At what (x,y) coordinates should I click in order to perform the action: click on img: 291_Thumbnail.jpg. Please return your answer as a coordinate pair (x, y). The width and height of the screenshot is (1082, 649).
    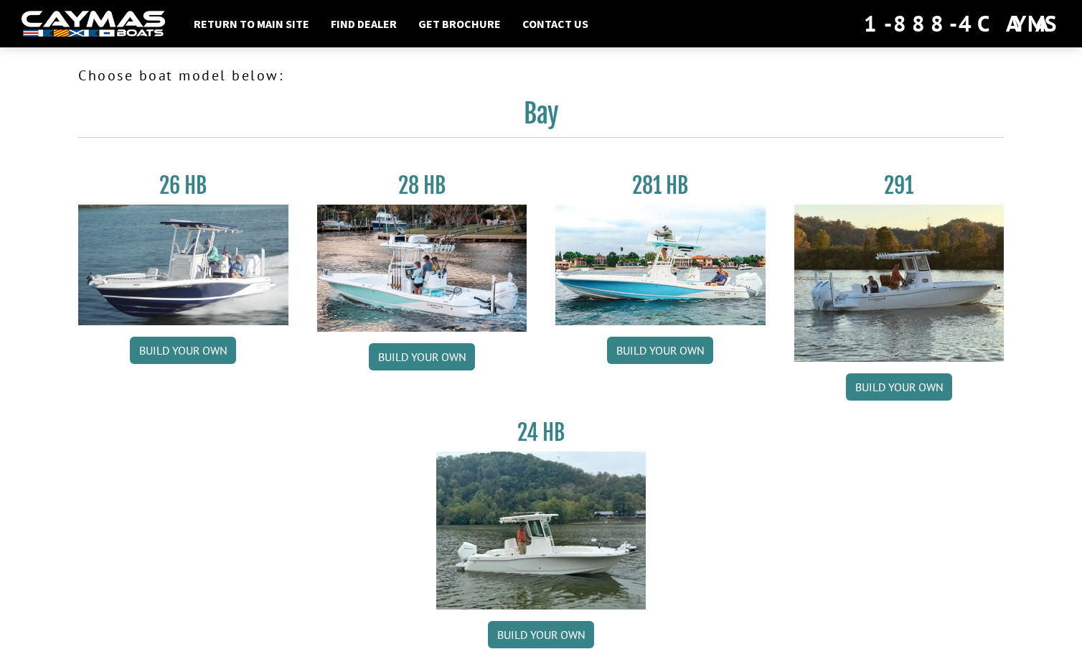
    Looking at the image, I should click on (899, 283).